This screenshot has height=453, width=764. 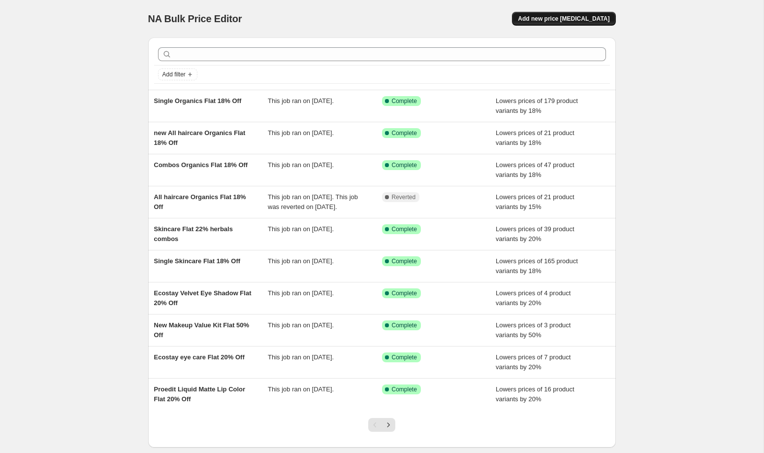 What do you see at coordinates (201, 164) in the screenshot?
I see `span: Combos Organics Flat 18% Off` at bounding box center [201, 164].